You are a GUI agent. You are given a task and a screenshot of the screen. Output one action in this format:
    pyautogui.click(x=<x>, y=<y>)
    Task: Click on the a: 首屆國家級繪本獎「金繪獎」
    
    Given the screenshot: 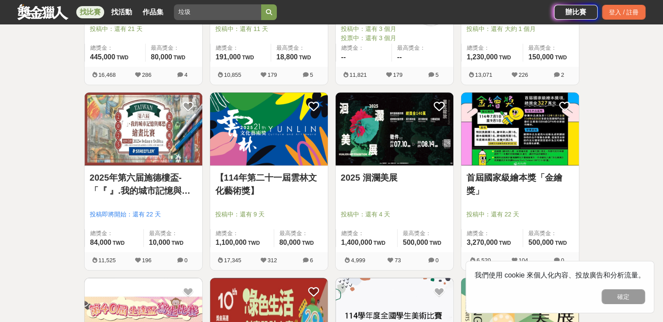 What is the action you would take?
    pyautogui.click(x=520, y=184)
    